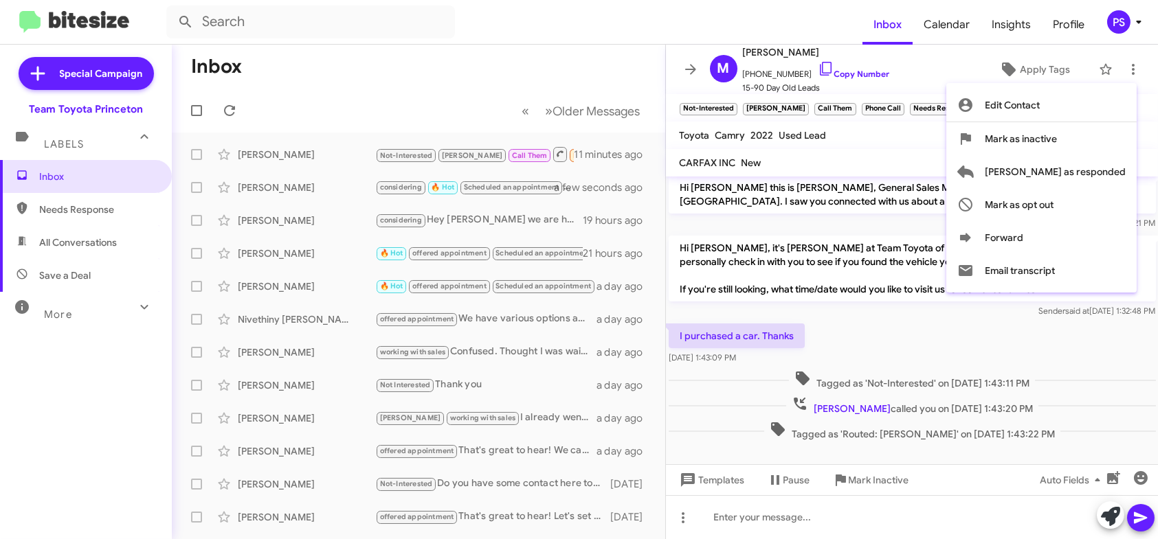  I want to click on span: Mark as inactive, so click(1021, 139).